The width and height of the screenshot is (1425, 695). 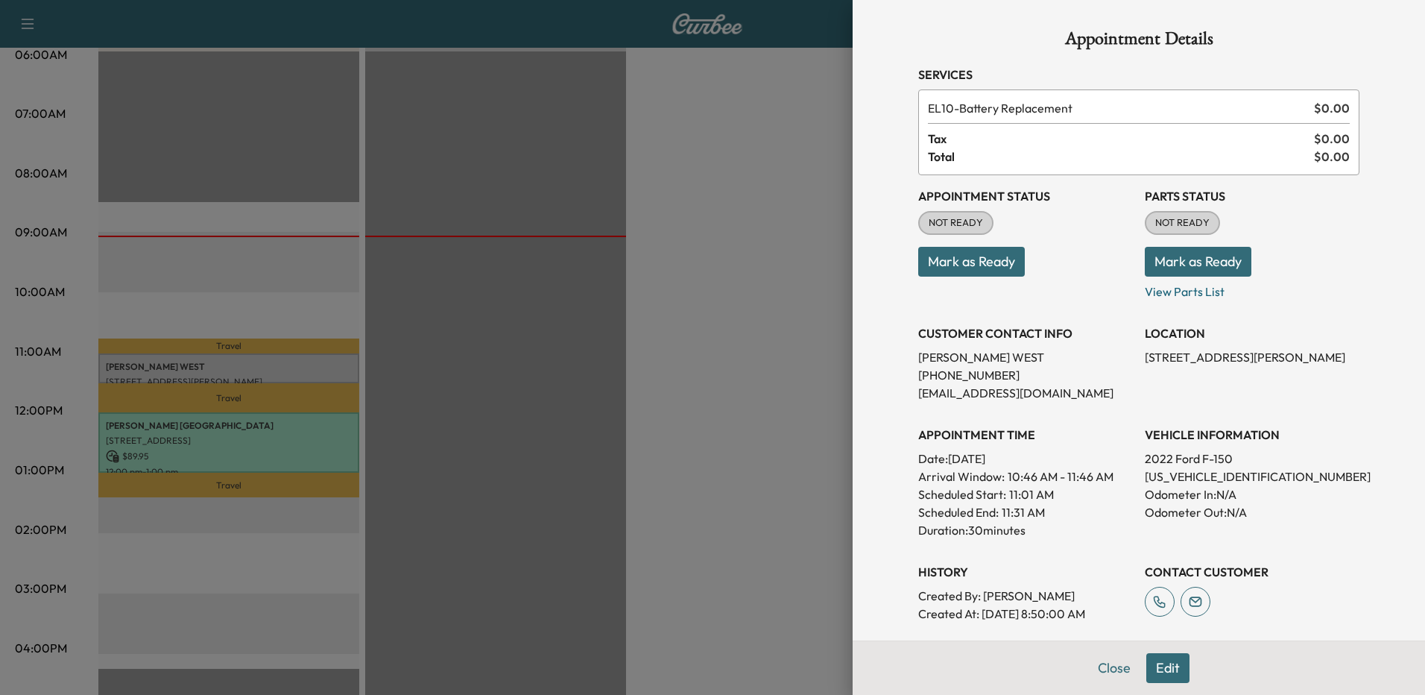 What do you see at coordinates (1121, 139) in the screenshot?
I see `span: Tax` at bounding box center [1121, 139].